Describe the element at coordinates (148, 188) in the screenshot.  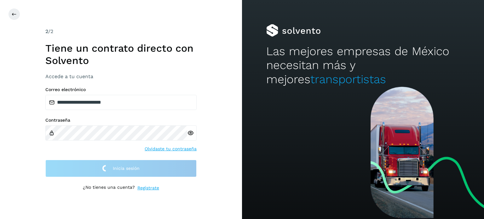
I see `a: Regístrate` at that location.